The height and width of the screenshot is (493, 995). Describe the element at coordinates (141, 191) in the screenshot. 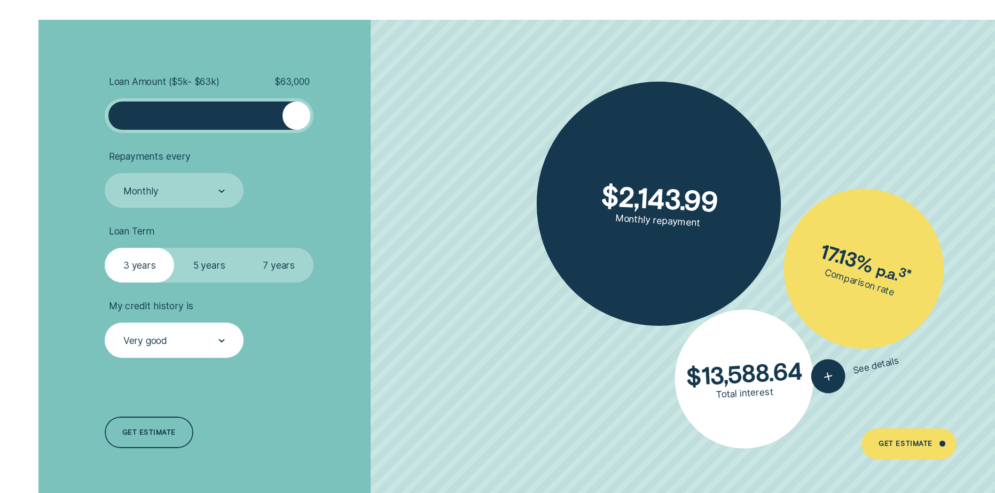

I see `div: Monthly` at that location.